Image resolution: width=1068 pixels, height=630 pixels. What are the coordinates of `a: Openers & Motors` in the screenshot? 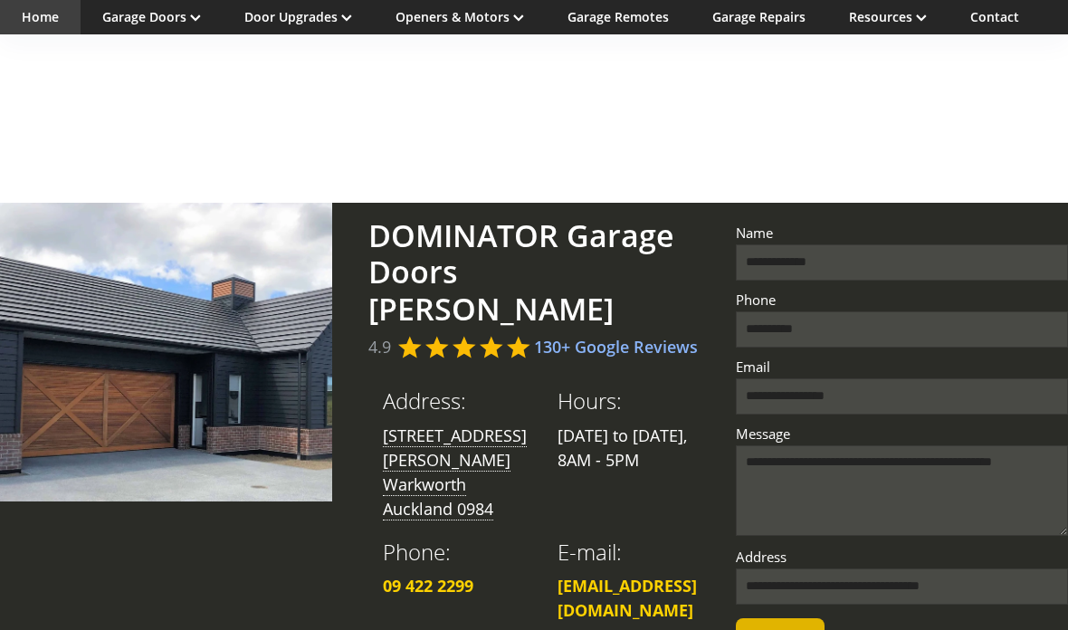 It's located at (460, 16).